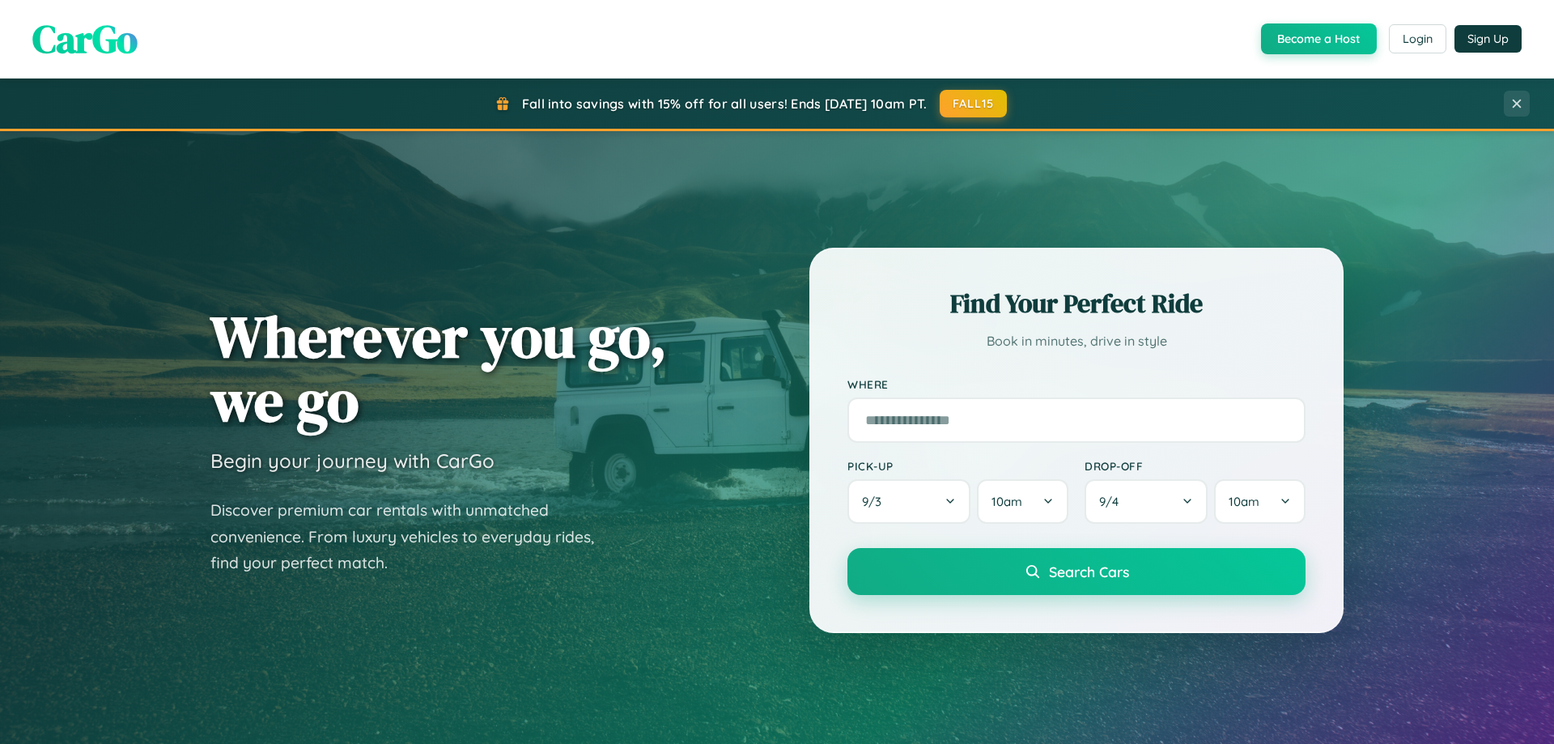 This screenshot has height=744, width=1554. Describe the element at coordinates (1076, 384) in the screenshot. I see `label: Where` at that location.